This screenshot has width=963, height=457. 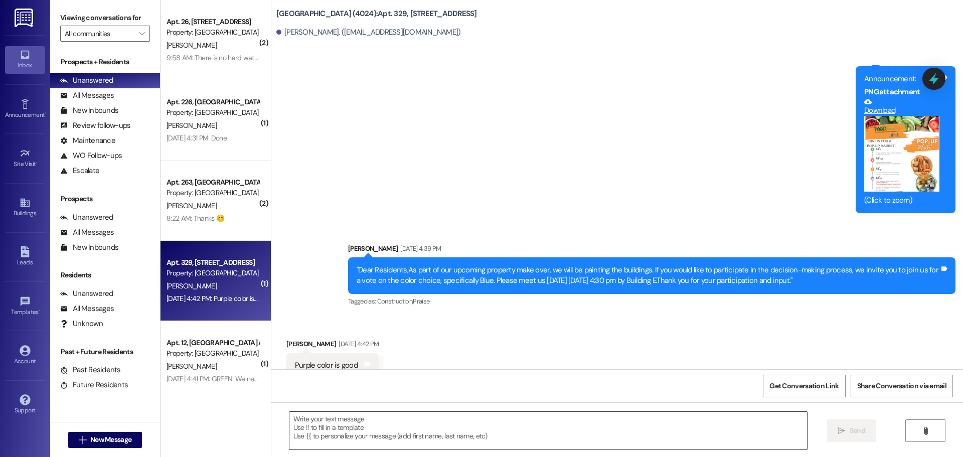 I want to click on a: Leads, so click(x=25, y=257).